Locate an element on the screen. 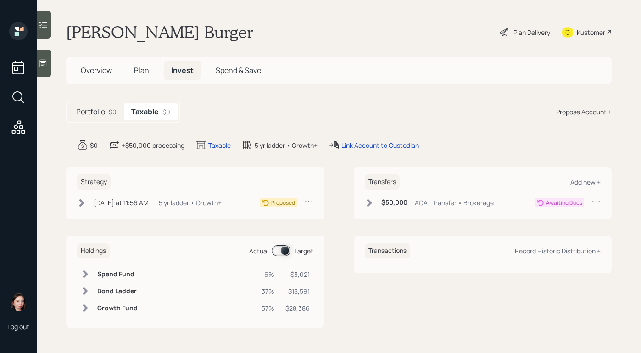 Image resolution: width=641 pixels, height=353 pixels. h6: Transfers is located at coordinates (382, 182).